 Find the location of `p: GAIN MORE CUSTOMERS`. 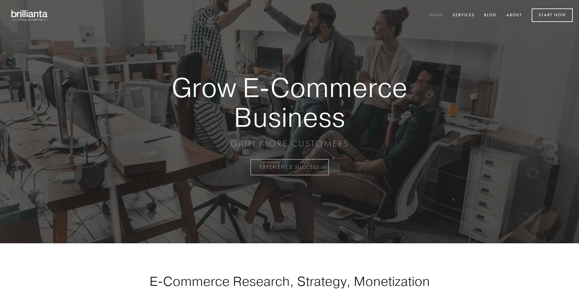

p: GAIN MORE CUSTOMERS is located at coordinates (290, 144).